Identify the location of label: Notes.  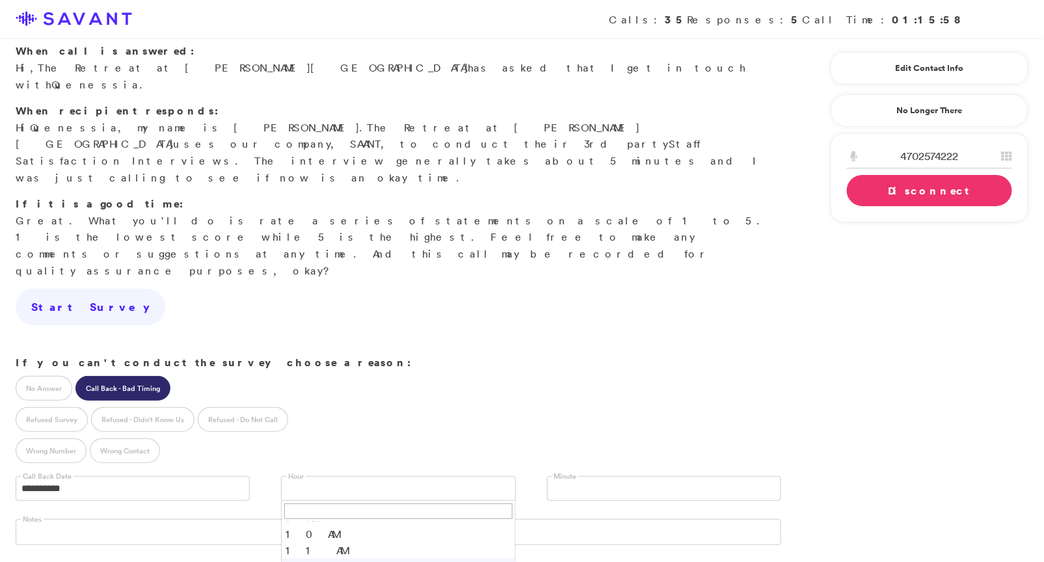
(32, 519).